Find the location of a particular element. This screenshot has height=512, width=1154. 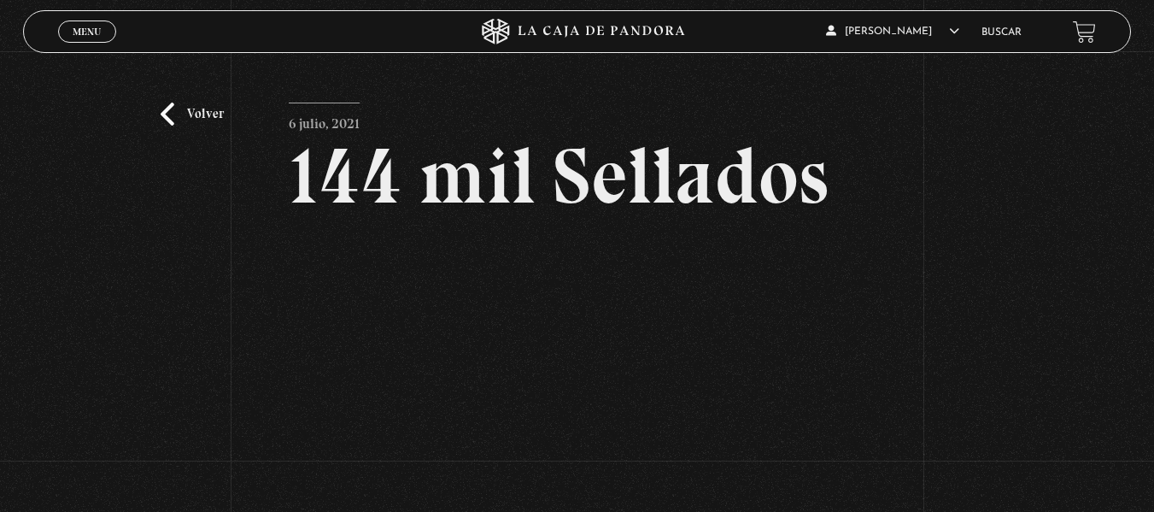

a: Buscar is located at coordinates (1001, 32).